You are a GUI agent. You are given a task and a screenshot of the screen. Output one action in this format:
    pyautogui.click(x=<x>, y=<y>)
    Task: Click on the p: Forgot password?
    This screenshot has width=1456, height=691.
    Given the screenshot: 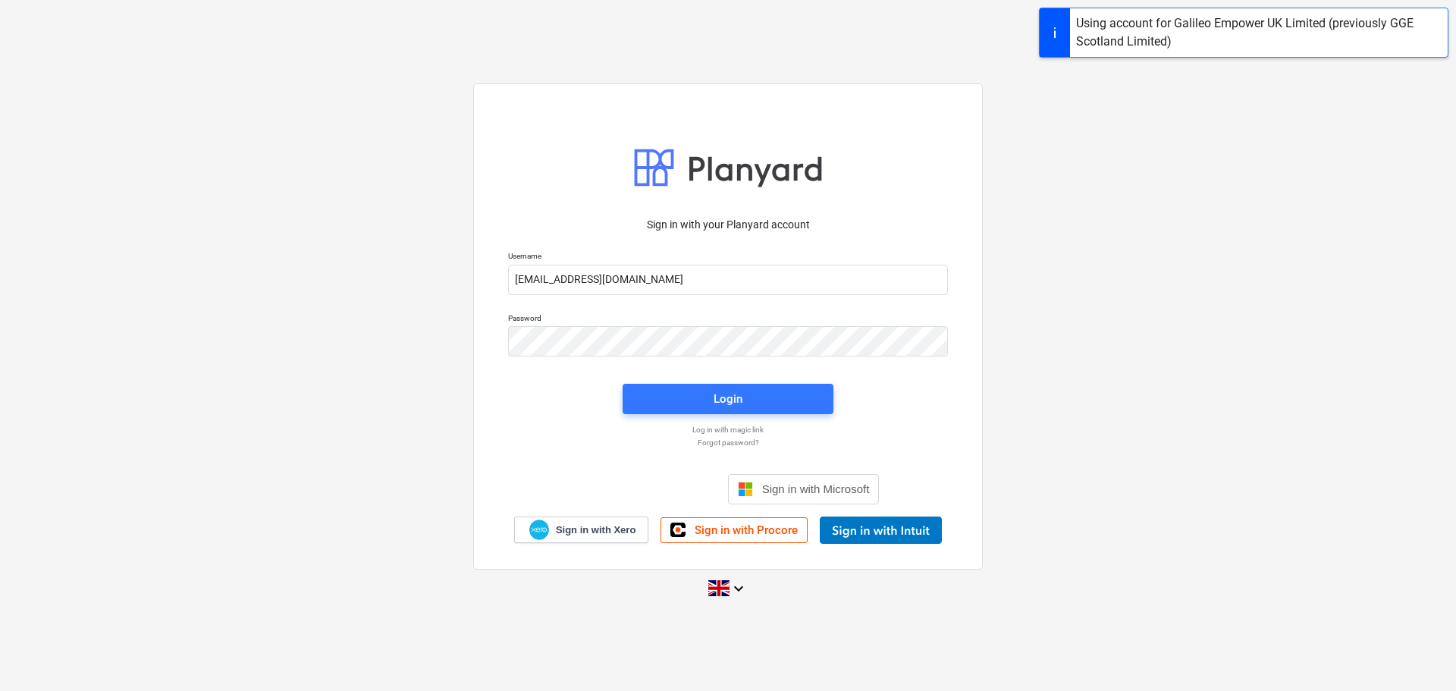 What is the action you would take?
    pyautogui.click(x=728, y=442)
    